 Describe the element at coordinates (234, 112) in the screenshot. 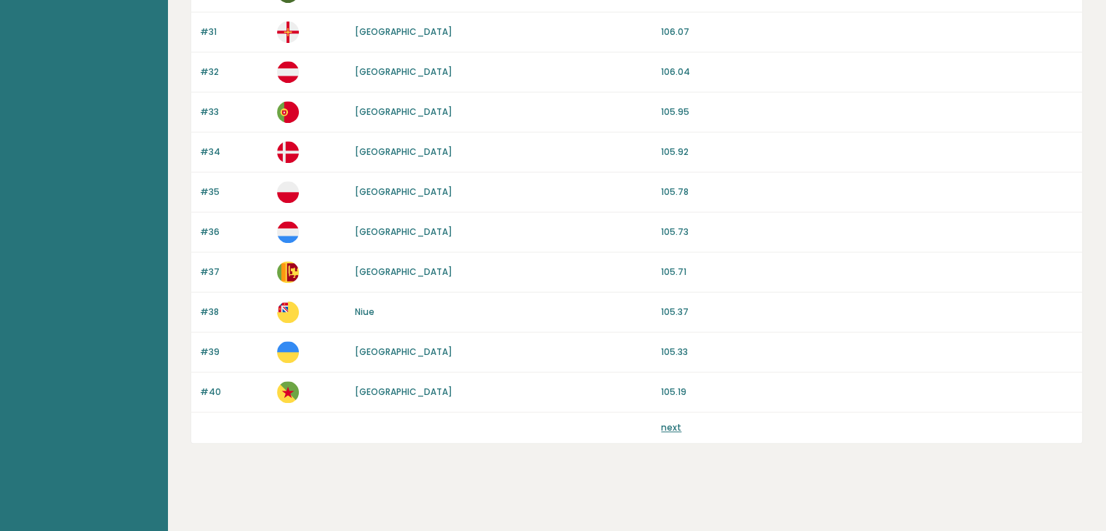

I see `p: #33` at that location.